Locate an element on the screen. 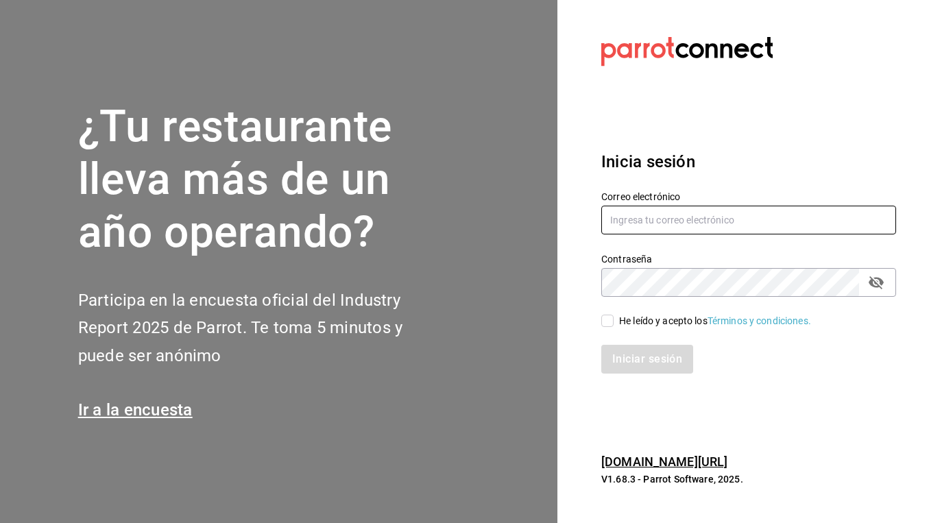 Image resolution: width=929 pixels, height=523 pixels. div: He leído y acepto los is located at coordinates (715, 321).